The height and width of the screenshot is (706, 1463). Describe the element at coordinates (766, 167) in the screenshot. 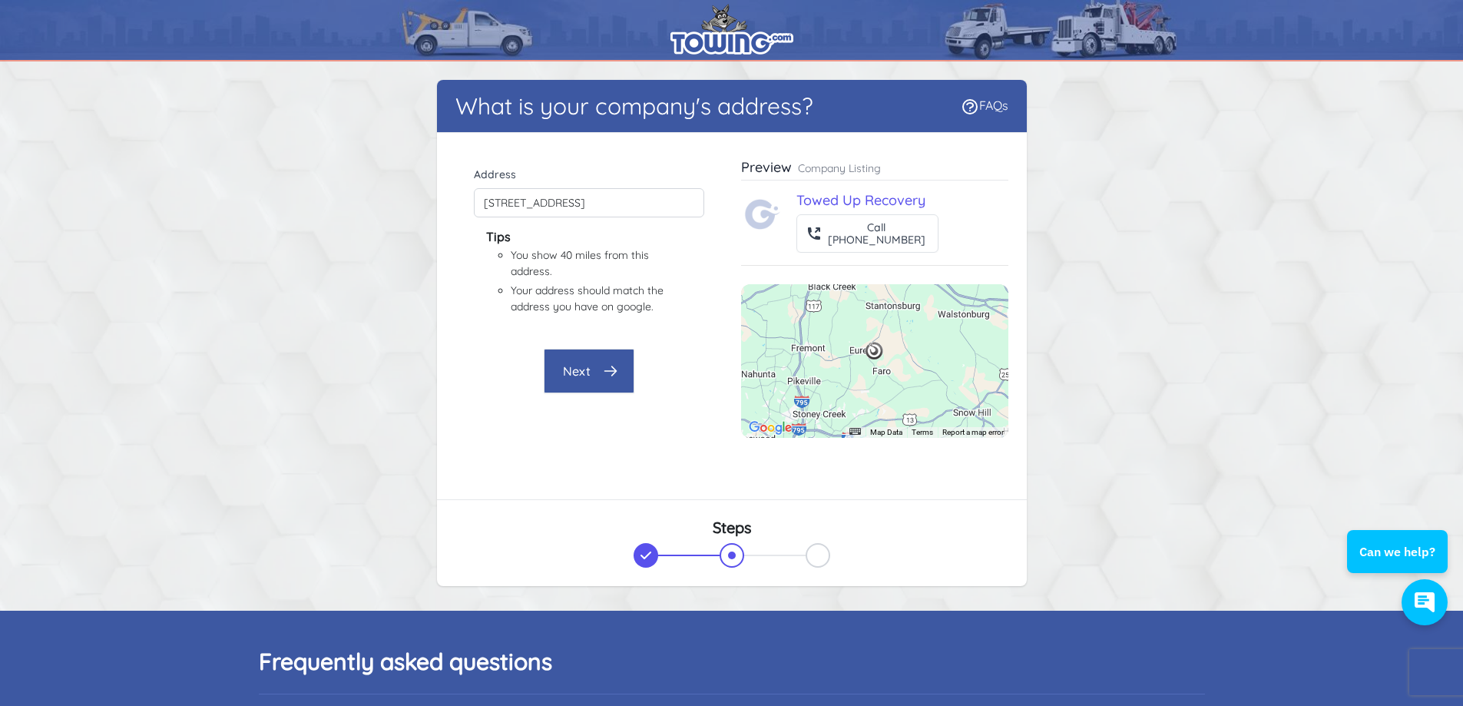

I see `h3: Preview` at that location.